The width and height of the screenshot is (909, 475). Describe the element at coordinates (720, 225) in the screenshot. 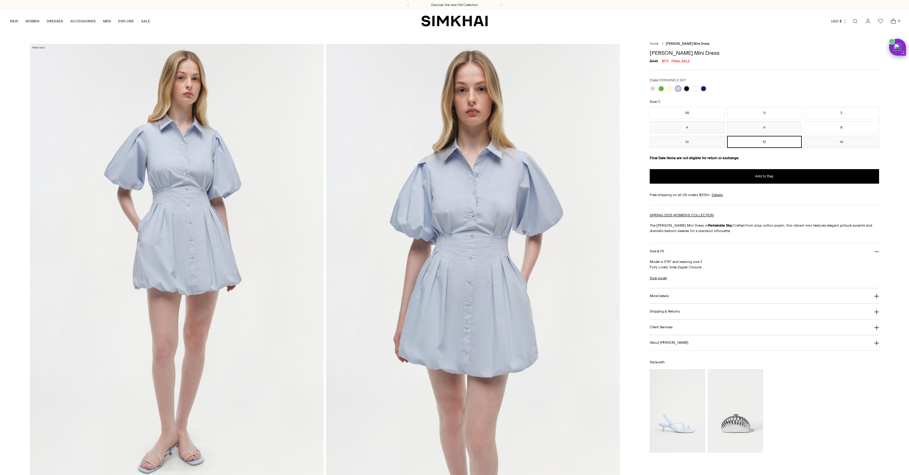

I see `strong: Periwinkle Sky.` at that location.